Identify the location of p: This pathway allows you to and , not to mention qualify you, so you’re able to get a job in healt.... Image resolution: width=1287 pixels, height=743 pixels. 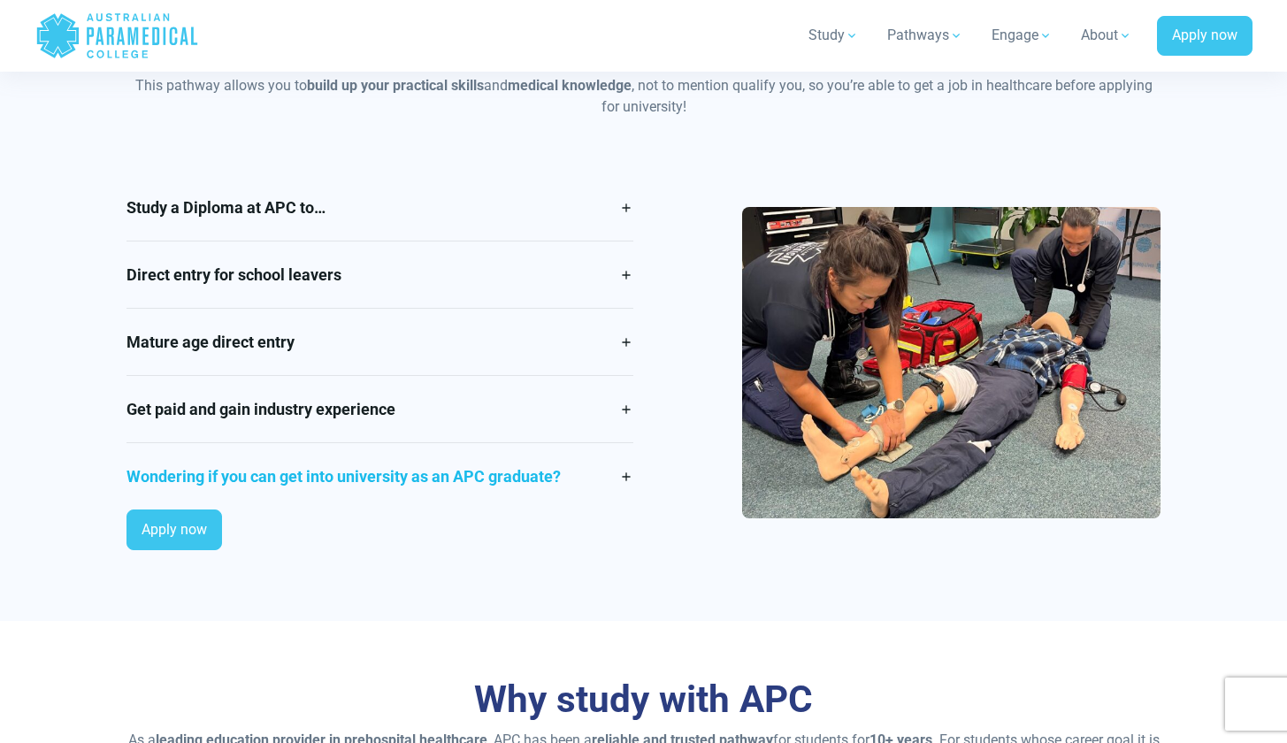
(644, 96).